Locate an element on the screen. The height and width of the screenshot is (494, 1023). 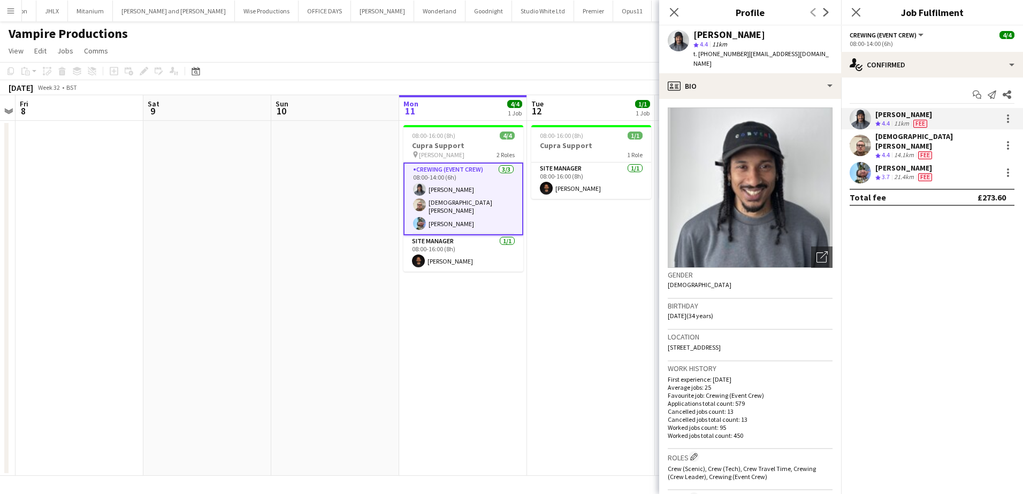
span: 12 is located at coordinates (536, 111).